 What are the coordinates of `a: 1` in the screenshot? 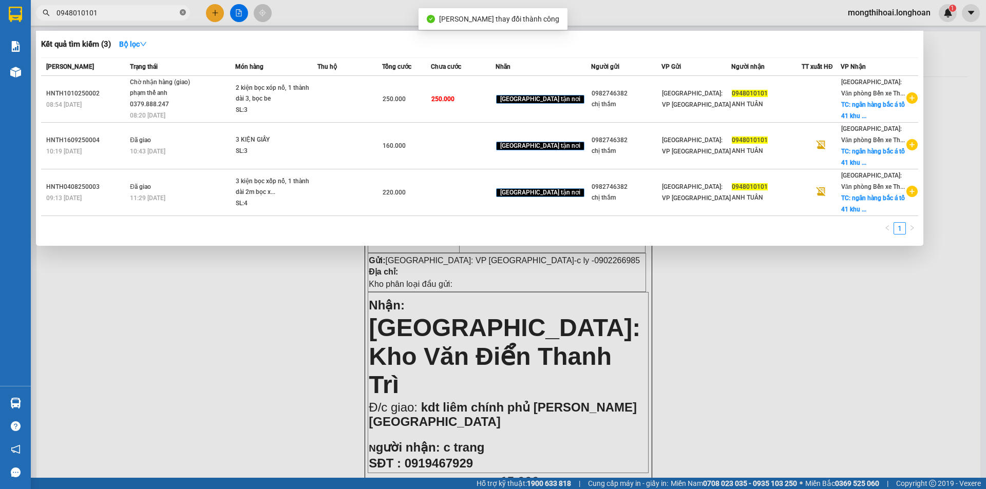 It's located at (899, 228).